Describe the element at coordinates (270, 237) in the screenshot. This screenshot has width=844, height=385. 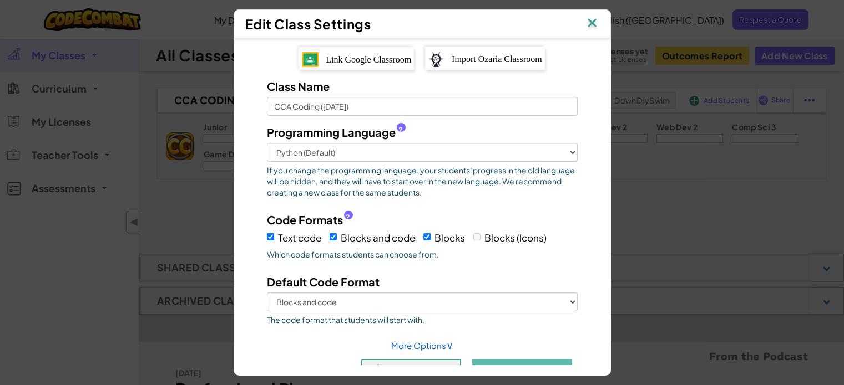
I see `input: Text code` at that location.